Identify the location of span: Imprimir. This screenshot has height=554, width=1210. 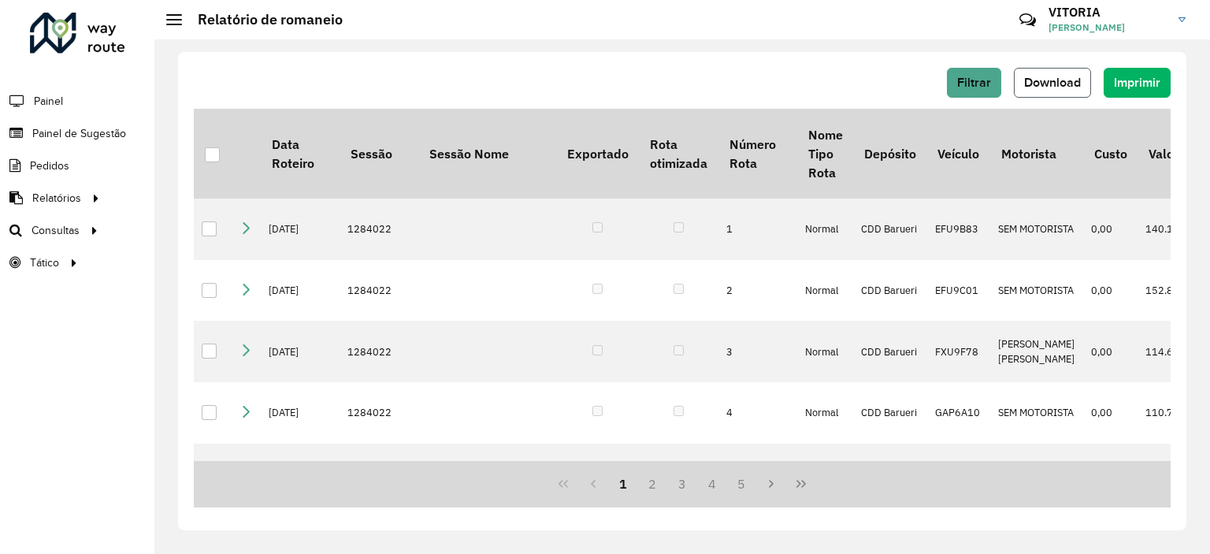
(1136, 82).